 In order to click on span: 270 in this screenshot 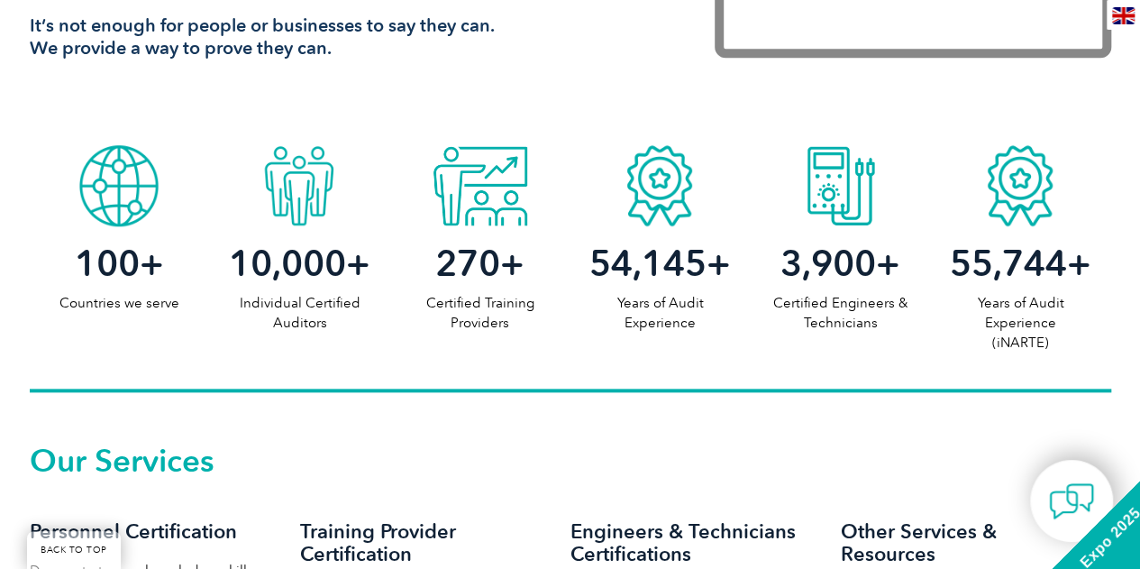, I will do `click(468, 263)`.